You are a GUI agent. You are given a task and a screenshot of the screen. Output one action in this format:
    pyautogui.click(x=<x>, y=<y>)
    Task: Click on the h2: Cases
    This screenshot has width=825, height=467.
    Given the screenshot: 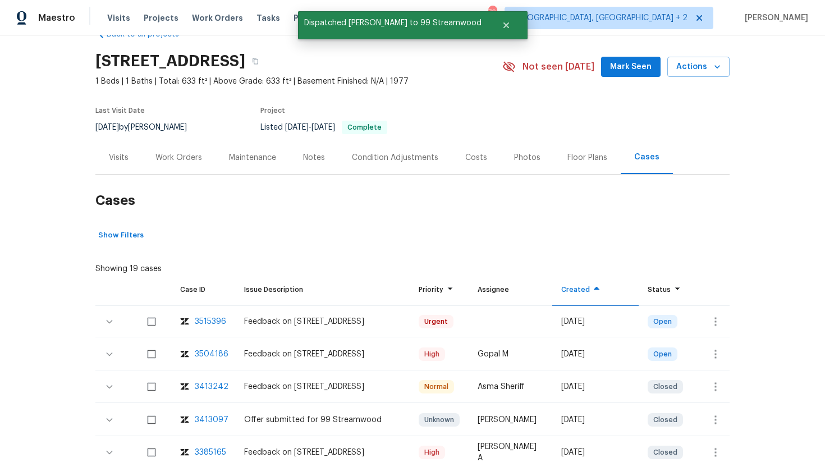 What is the action you would take?
    pyautogui.click(x=413, y=200)
    